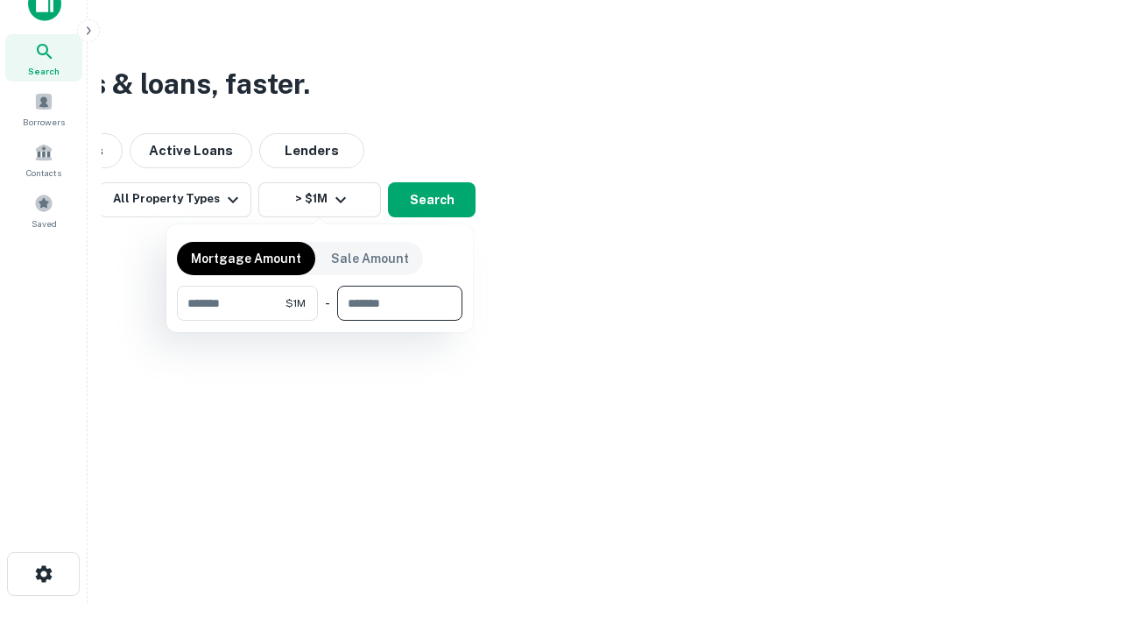 The width and height of the screenshot is (1121, 631). What do you see at coordinates (295, 303) in the screenshot?
I see `span: $1M` at bounding box center [295, 303].